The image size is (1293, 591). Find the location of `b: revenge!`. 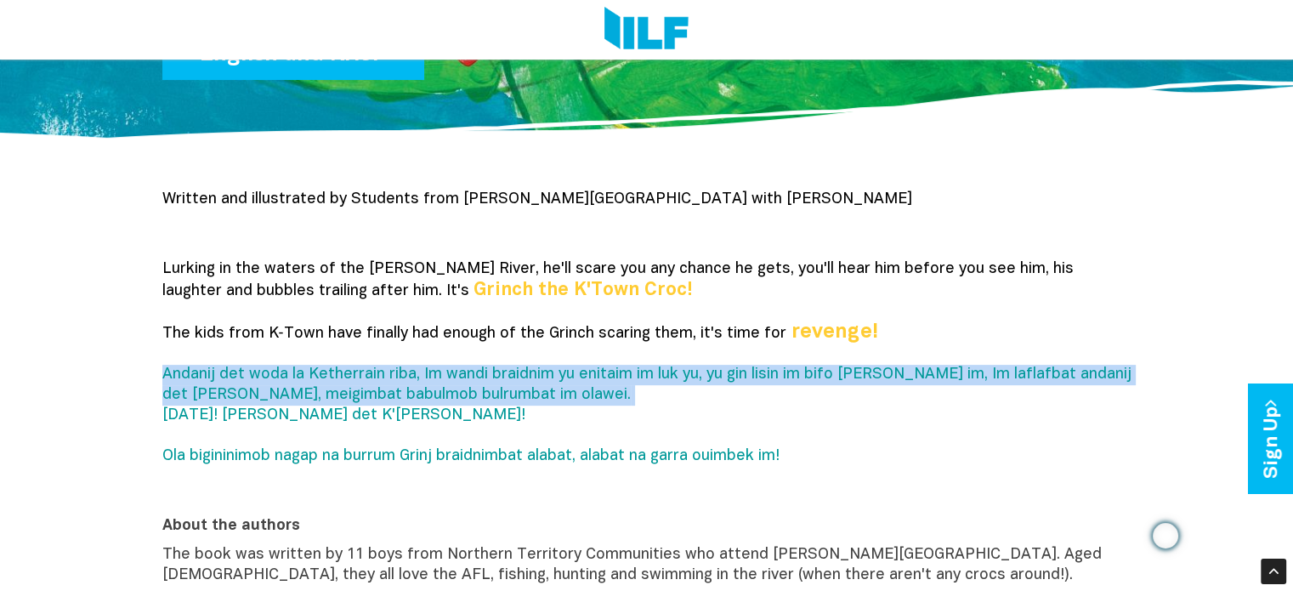

b: revenge! is located at coordinates (835, 332).